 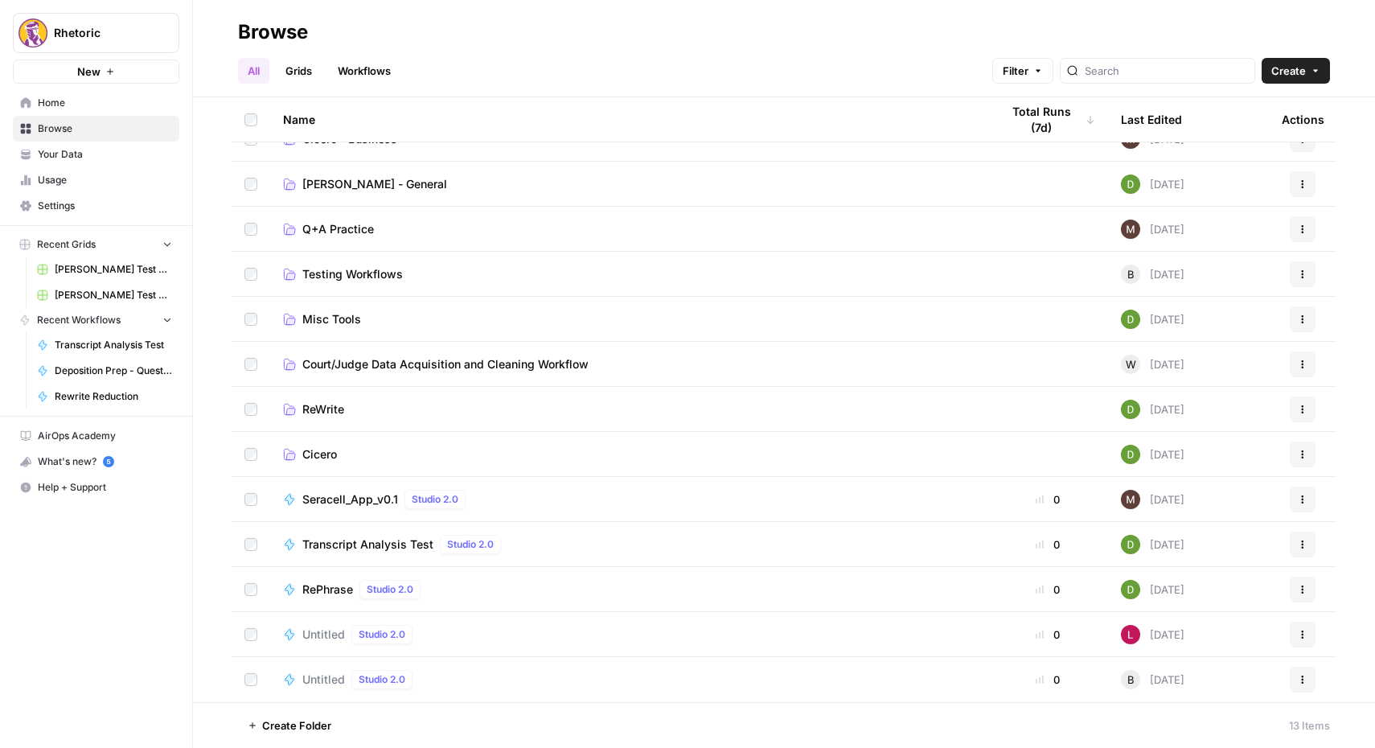 I want to click on a: Home, so click(x=96, y=103).